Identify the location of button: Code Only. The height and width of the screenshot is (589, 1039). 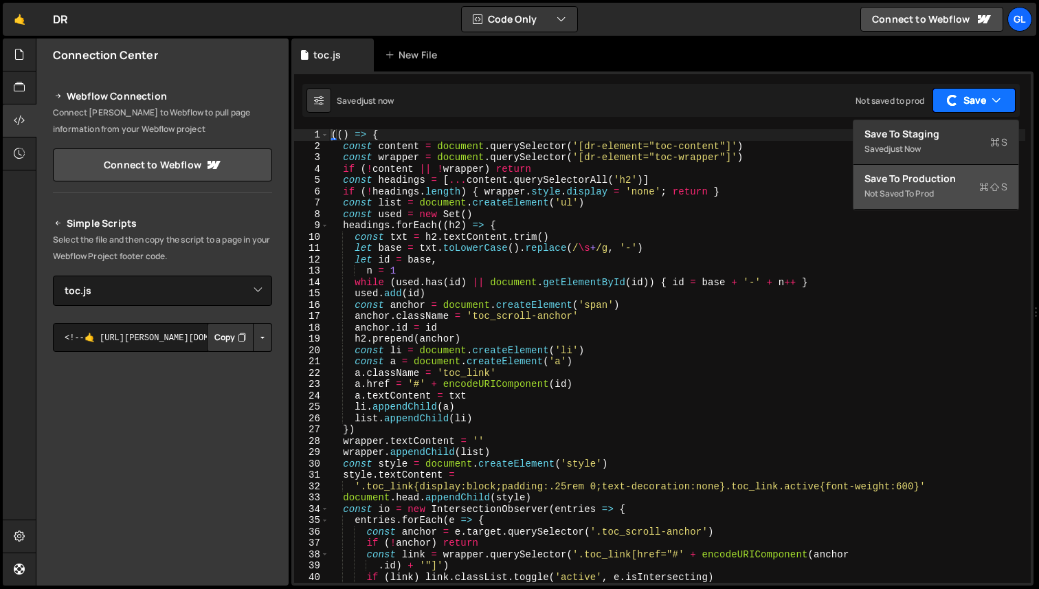
(520, 19).